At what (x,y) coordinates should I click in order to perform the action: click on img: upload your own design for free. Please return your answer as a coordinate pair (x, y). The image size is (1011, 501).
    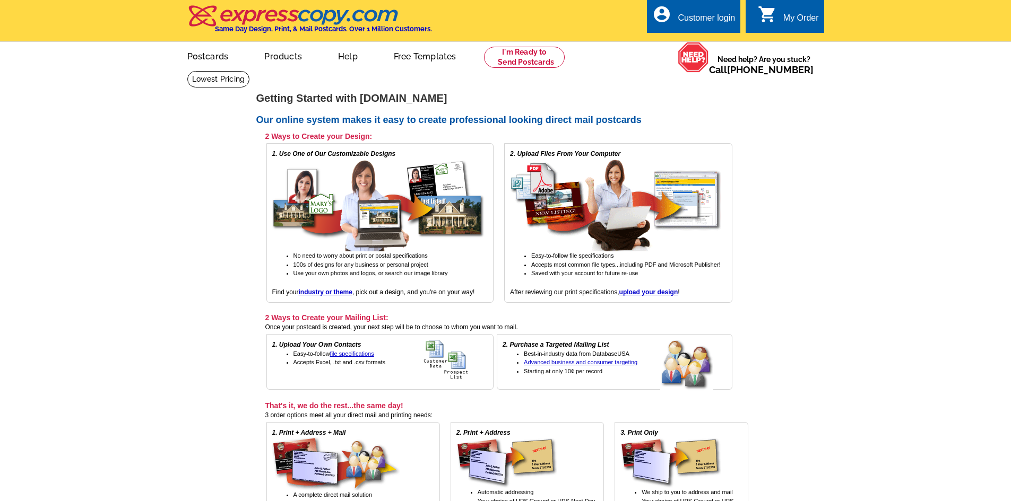
    Looking at the image, I should click on (616, 205).